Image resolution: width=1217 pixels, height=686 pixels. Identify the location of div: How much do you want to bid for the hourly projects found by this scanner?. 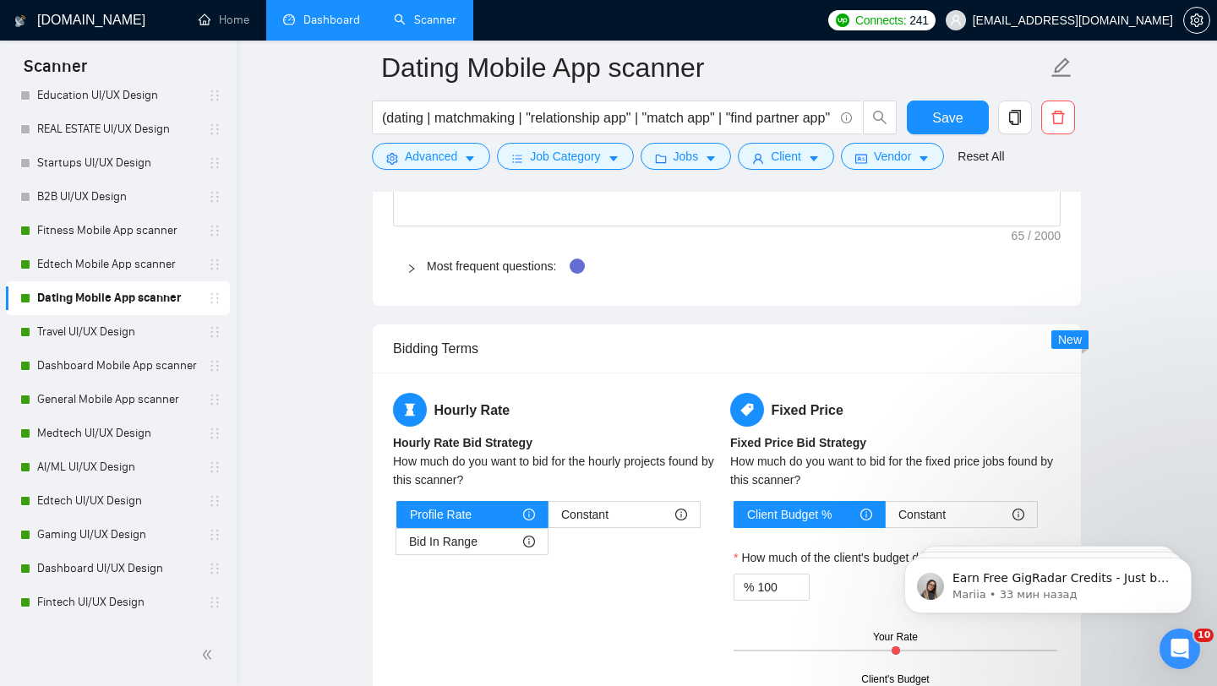
(558, 471).